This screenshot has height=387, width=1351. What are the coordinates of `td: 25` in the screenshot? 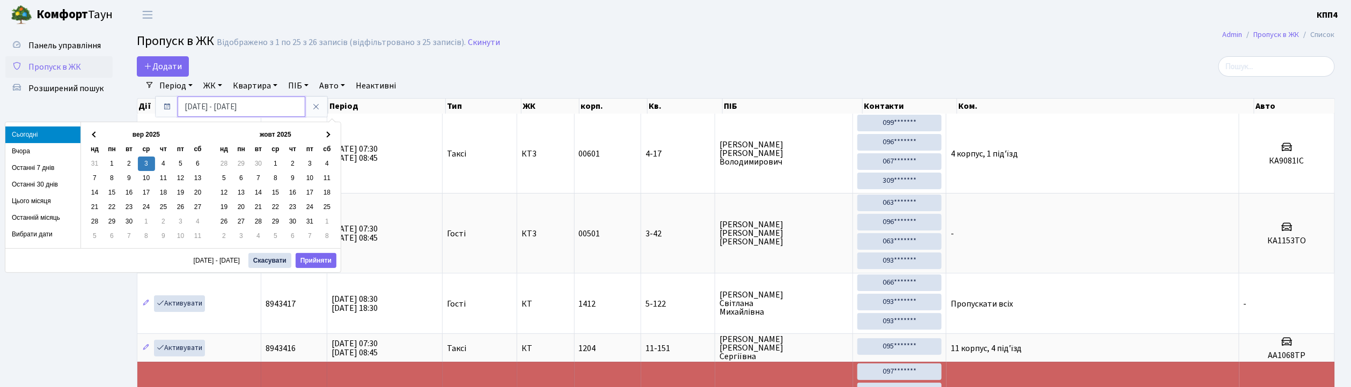 It's located at (164, 207).